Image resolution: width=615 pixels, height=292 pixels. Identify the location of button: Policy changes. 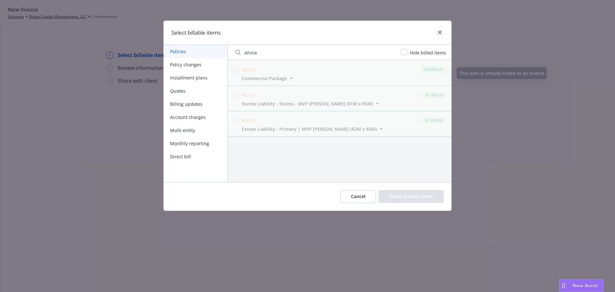
(195, 64).